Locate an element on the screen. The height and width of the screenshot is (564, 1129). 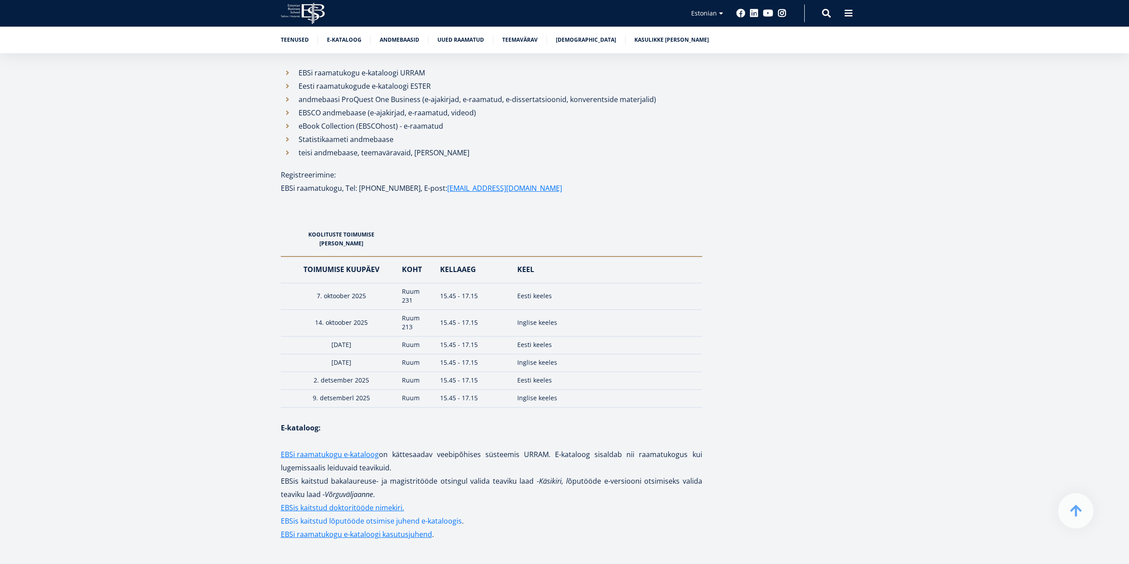
a: Teenused is located at coordinates (295, 40).